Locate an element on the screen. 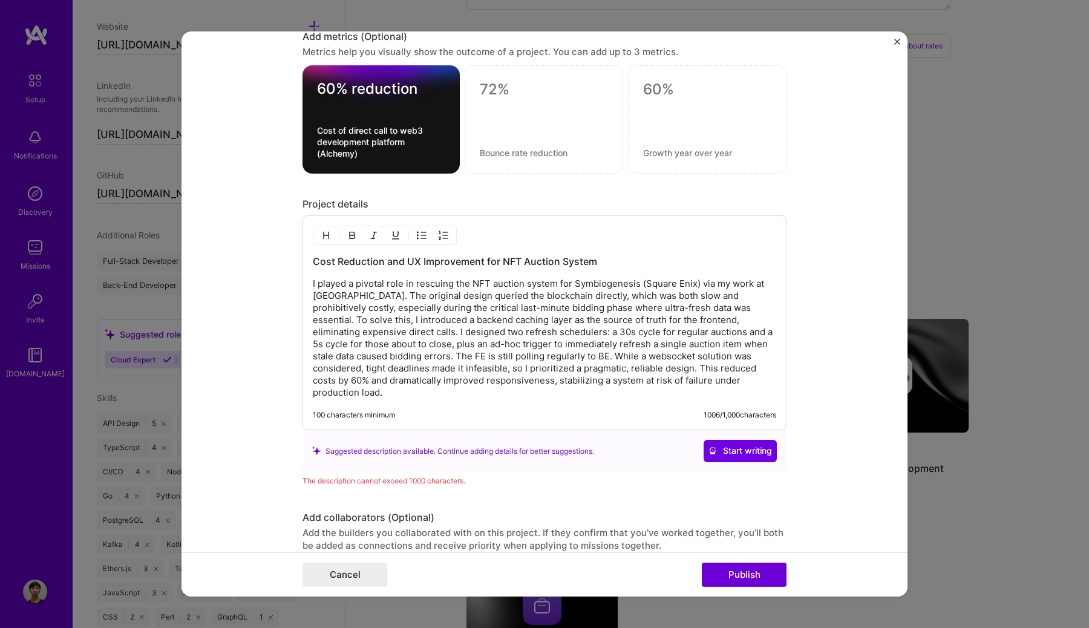 The image size is (1089, 628). div: Suggested description available. Continue adding details for better suggestions. is located at coordinates (453, 451).